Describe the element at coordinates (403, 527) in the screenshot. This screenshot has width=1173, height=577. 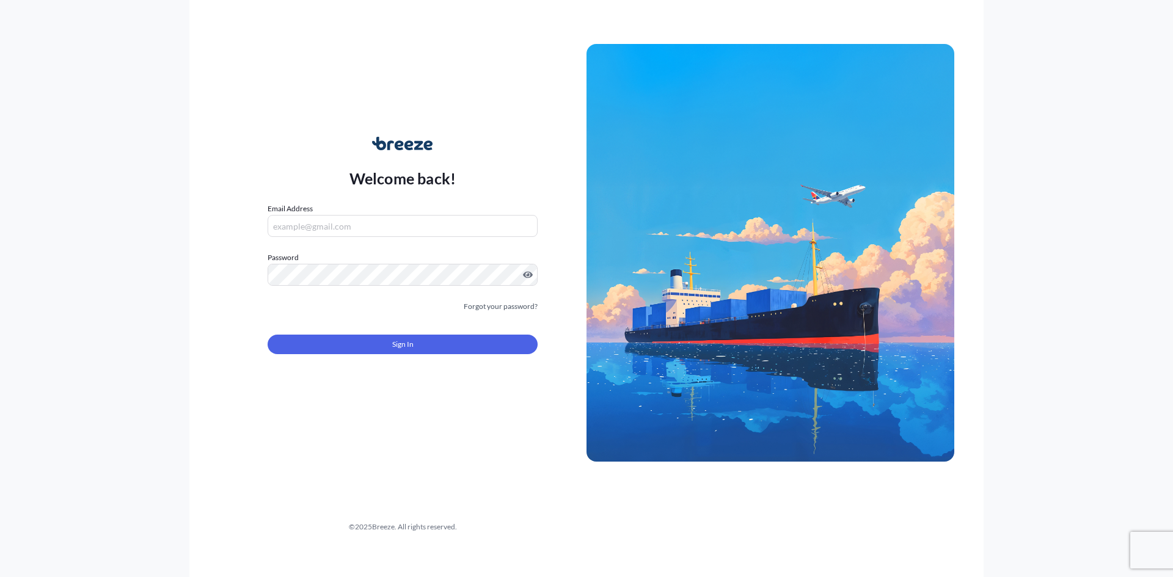
I see `div: © 2025 Breeze. All rights reserved.` at that location.